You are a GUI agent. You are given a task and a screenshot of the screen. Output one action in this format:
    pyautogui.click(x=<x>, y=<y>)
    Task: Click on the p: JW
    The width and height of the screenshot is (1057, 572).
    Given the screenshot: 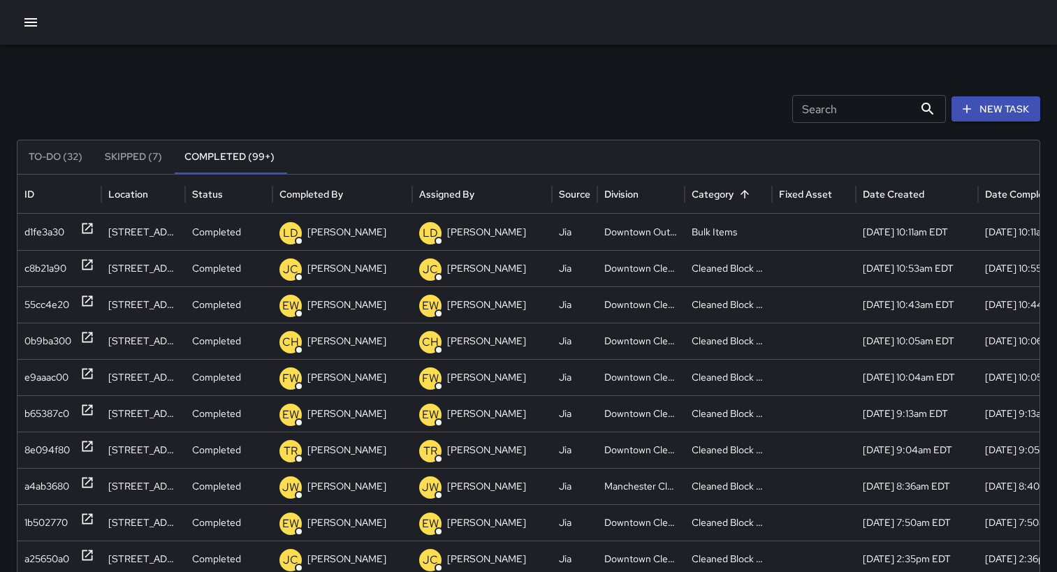 What is the action you would take?
    pyautogui.click(x=291, y=488)
    